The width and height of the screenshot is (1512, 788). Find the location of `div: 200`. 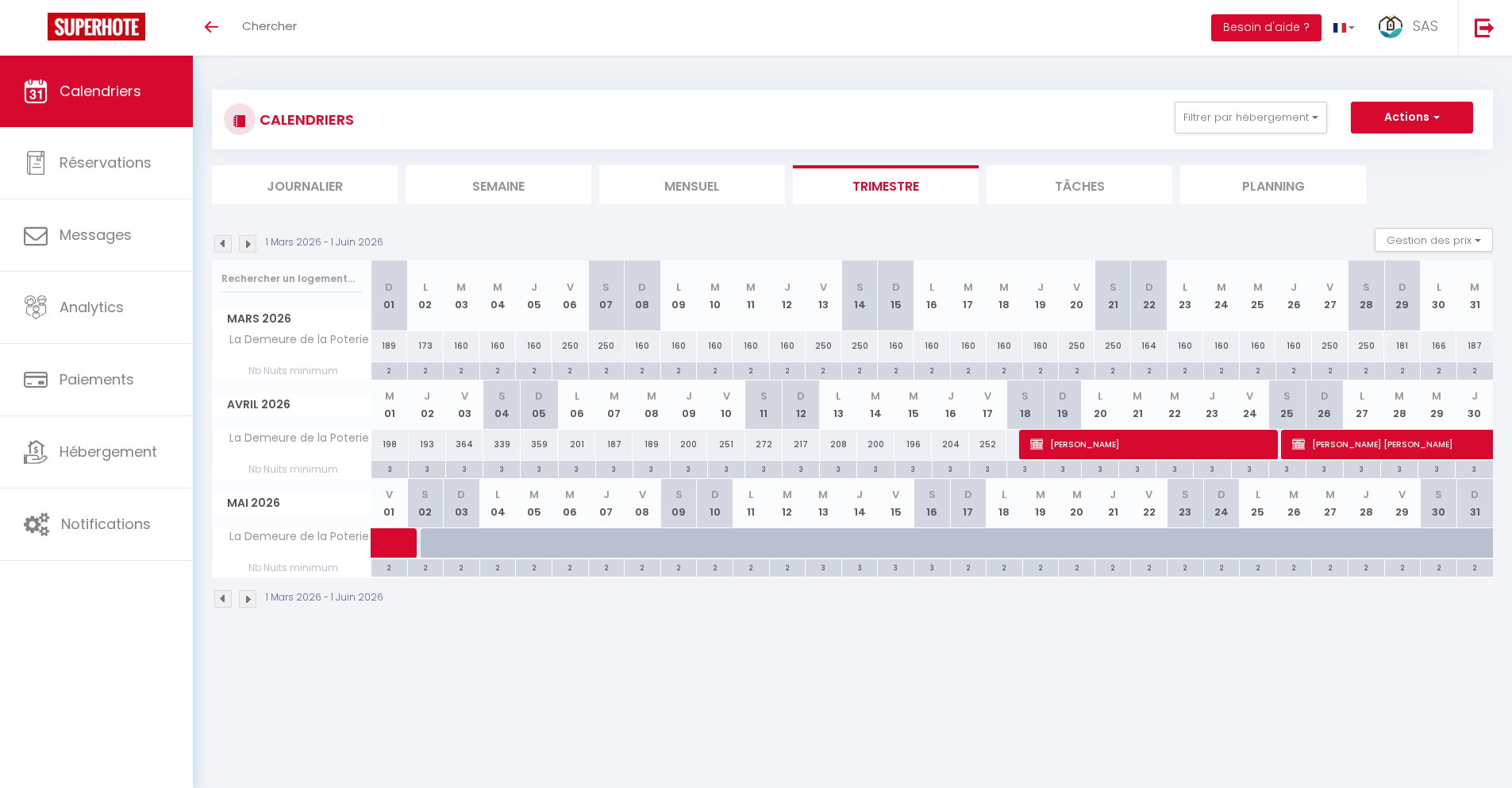

div: 200 is located at coordinates (876, 444).